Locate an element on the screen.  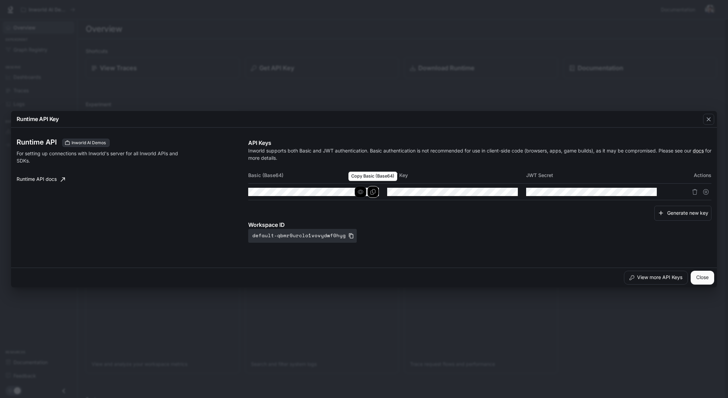
button: Generate new key is located at coordinates (683, 213).